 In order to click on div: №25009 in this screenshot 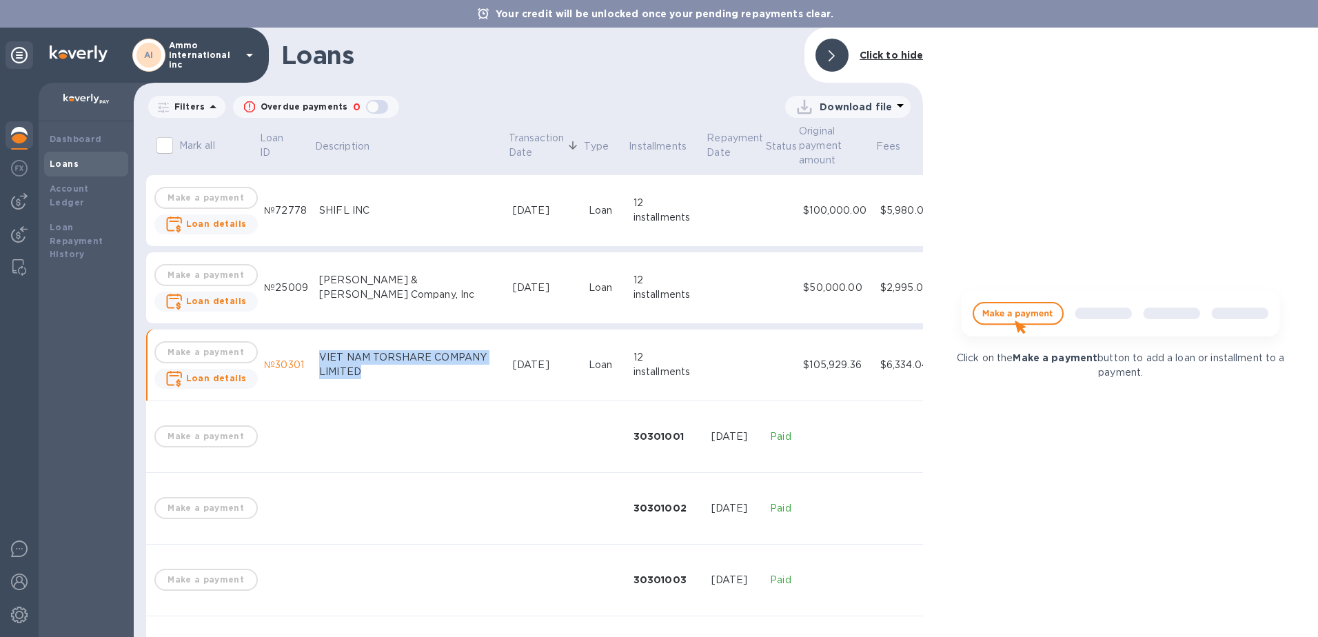, I will do `click(286, 288)`.